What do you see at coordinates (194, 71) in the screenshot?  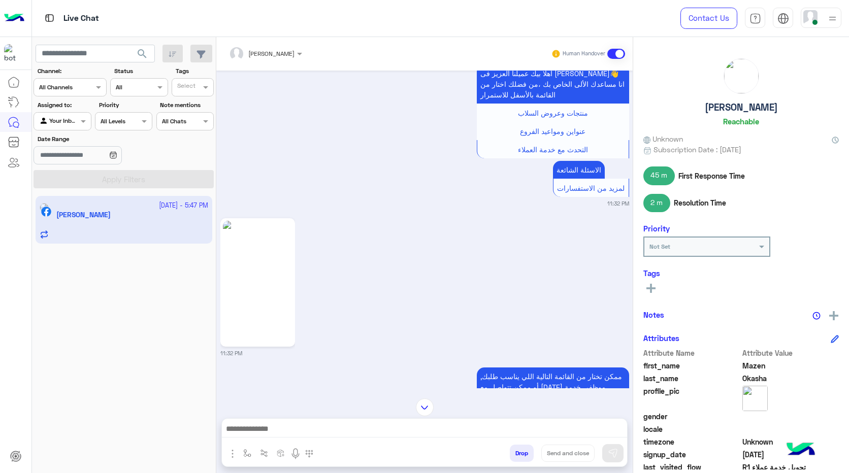 I see `label: Tags` at bounding box center [194, 71].